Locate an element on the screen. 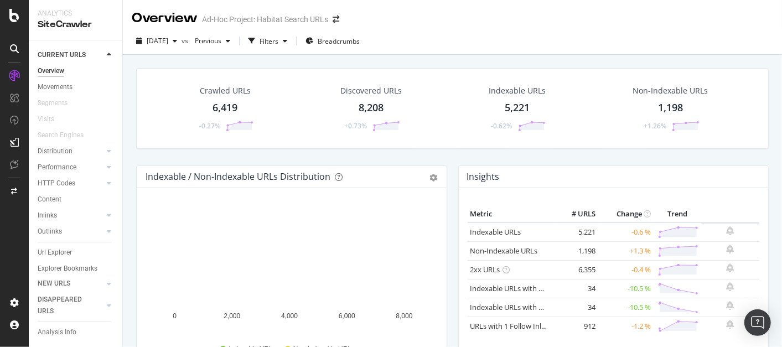  button: Breadcrumbs is located at coordinates (333, 41).